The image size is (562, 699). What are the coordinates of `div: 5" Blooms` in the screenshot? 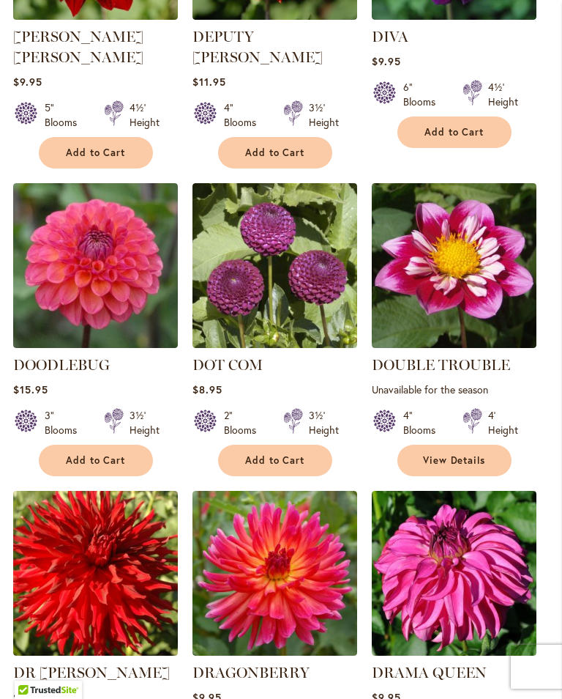 It's located at (65, 115).